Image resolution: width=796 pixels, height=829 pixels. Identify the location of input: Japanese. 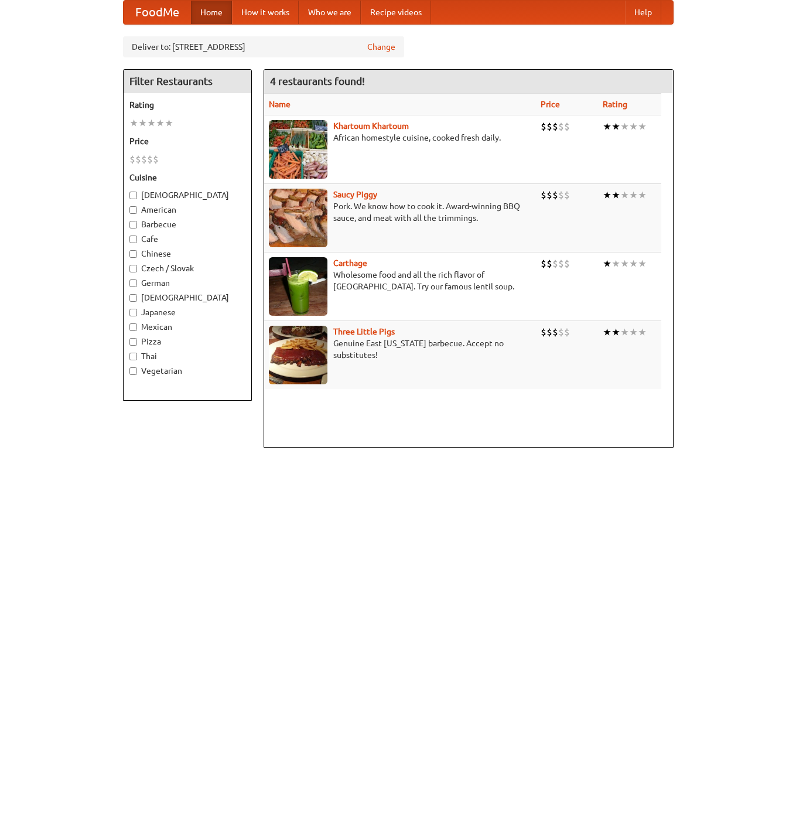
(133, 312).